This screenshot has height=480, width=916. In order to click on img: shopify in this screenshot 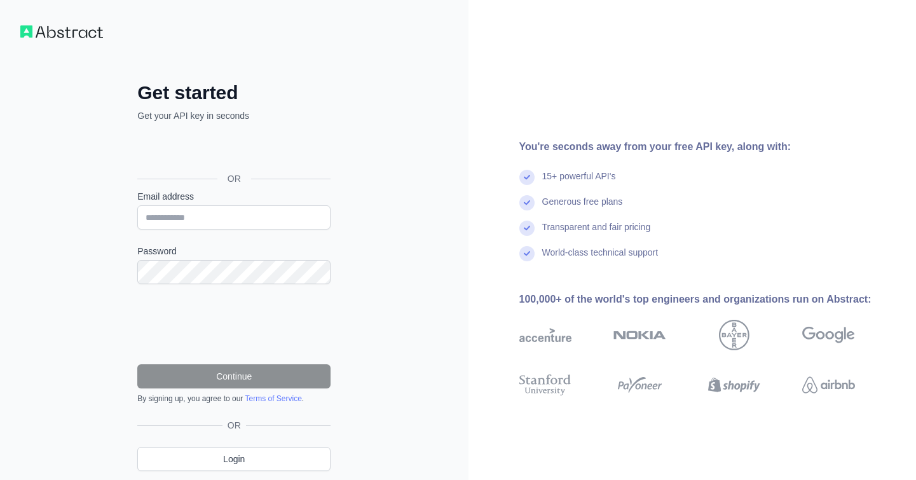, I will do `click(734, 384)`.